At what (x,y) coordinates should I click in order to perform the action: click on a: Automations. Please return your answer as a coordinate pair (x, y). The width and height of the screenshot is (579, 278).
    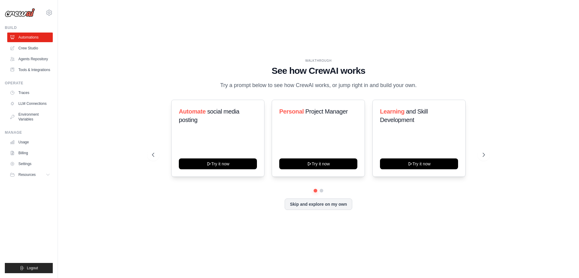
    Looking at the image, I should click on (30, 37).